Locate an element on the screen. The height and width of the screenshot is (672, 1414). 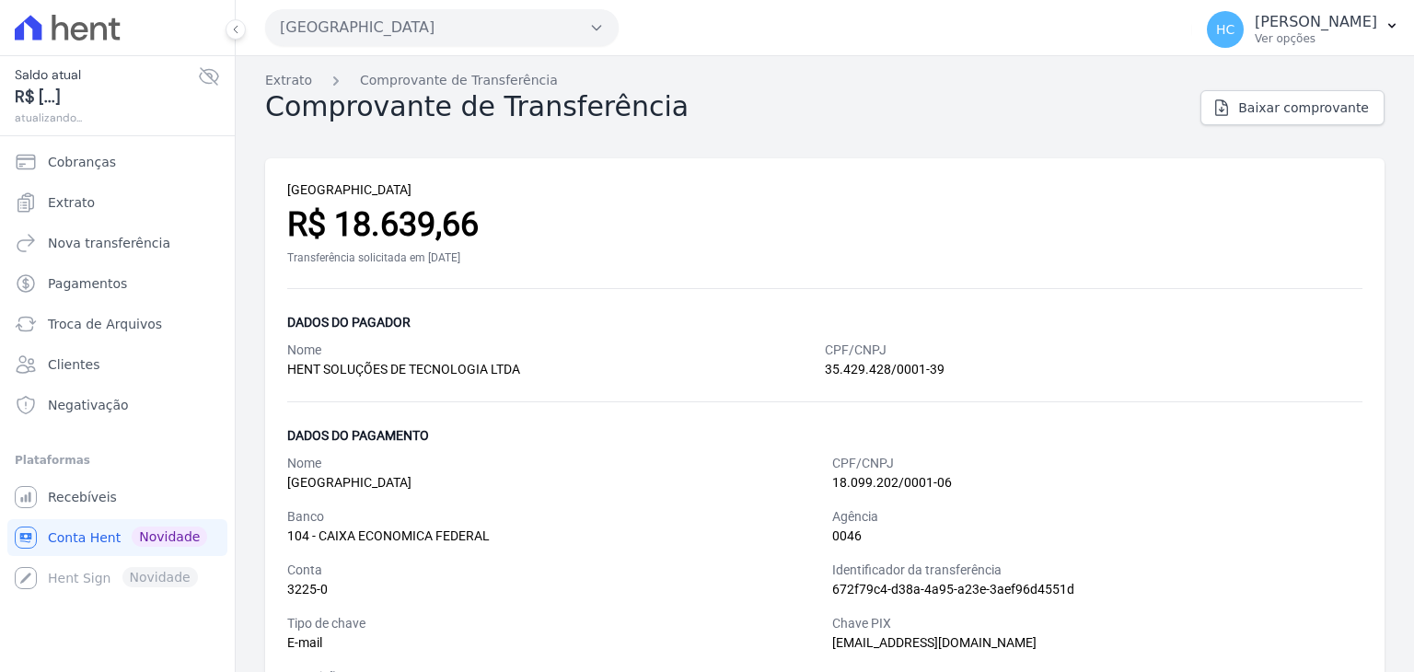
a: Conta Hent Novidade is located at coordinates (117, 538).